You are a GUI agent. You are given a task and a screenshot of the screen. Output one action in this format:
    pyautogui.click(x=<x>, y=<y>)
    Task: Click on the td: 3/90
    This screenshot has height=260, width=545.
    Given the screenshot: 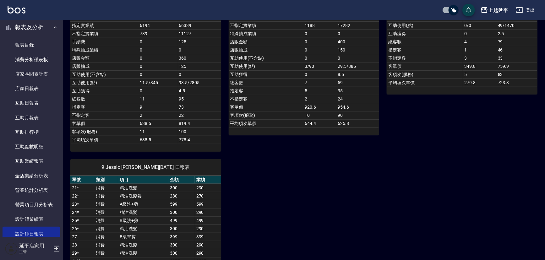 What is the action you would take?
    pyautogui.click(x=320, y=66)
    